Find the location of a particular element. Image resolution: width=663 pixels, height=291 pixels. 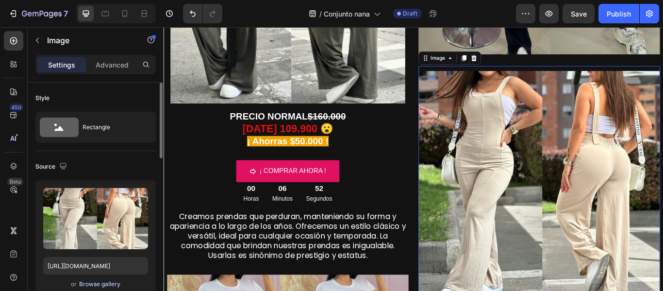

p: Settings is located at coordinates (62, 65).